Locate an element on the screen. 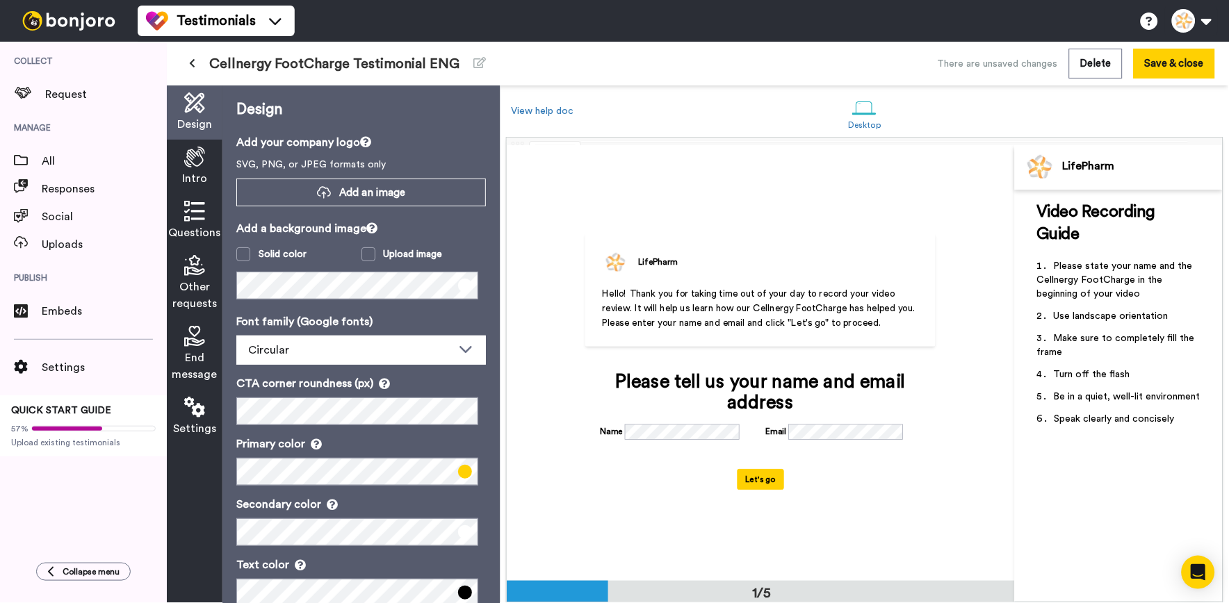 The height and width of the screenshot is (603, 1229). span: Questions is located at coordinates (195, 233).